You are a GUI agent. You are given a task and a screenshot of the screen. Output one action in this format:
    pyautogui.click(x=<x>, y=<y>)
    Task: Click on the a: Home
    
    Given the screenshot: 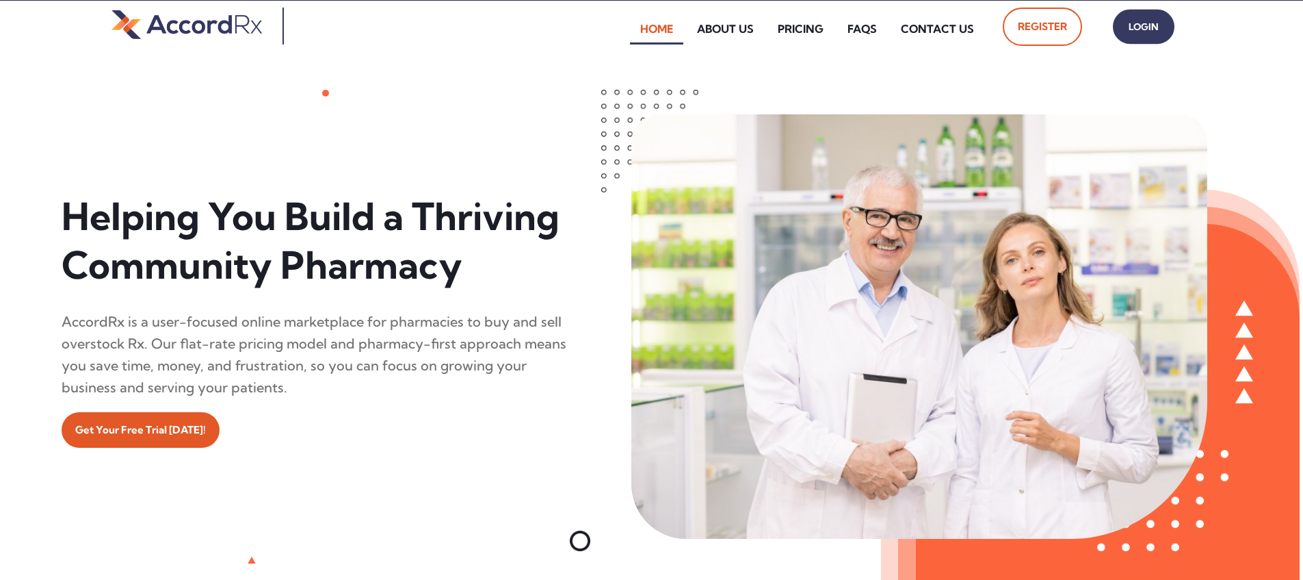 What is the action you would take?
    pyautogui.click(x=657, y=29)
    